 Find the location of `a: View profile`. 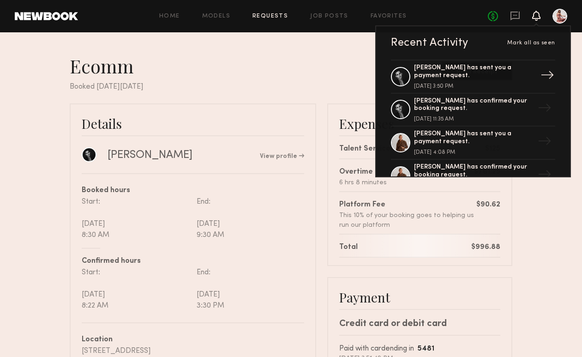

a: View profile is located at coordinates (282, 157).